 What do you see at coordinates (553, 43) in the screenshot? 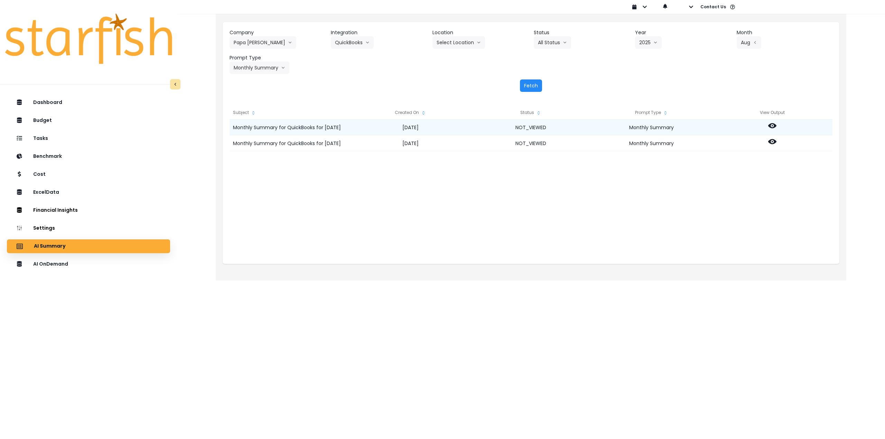
I see `button: All Statusarrow down line` at bounding box center [553, 43].